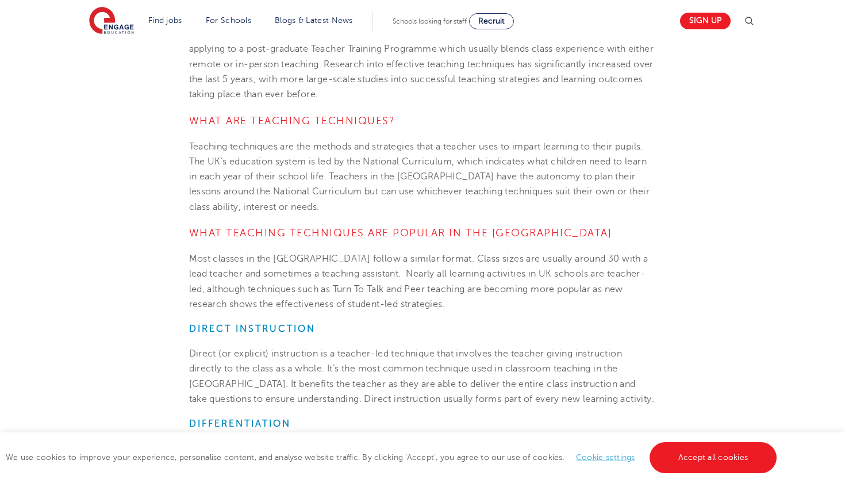 This screenshot has width=845, height=483. What do you see at coordinates (393, 457) in the screenshot?
I see `span: We use cookies to improve your experience, personalise content, and analyse website traffic. By c...` at bounding box center [393, 457].